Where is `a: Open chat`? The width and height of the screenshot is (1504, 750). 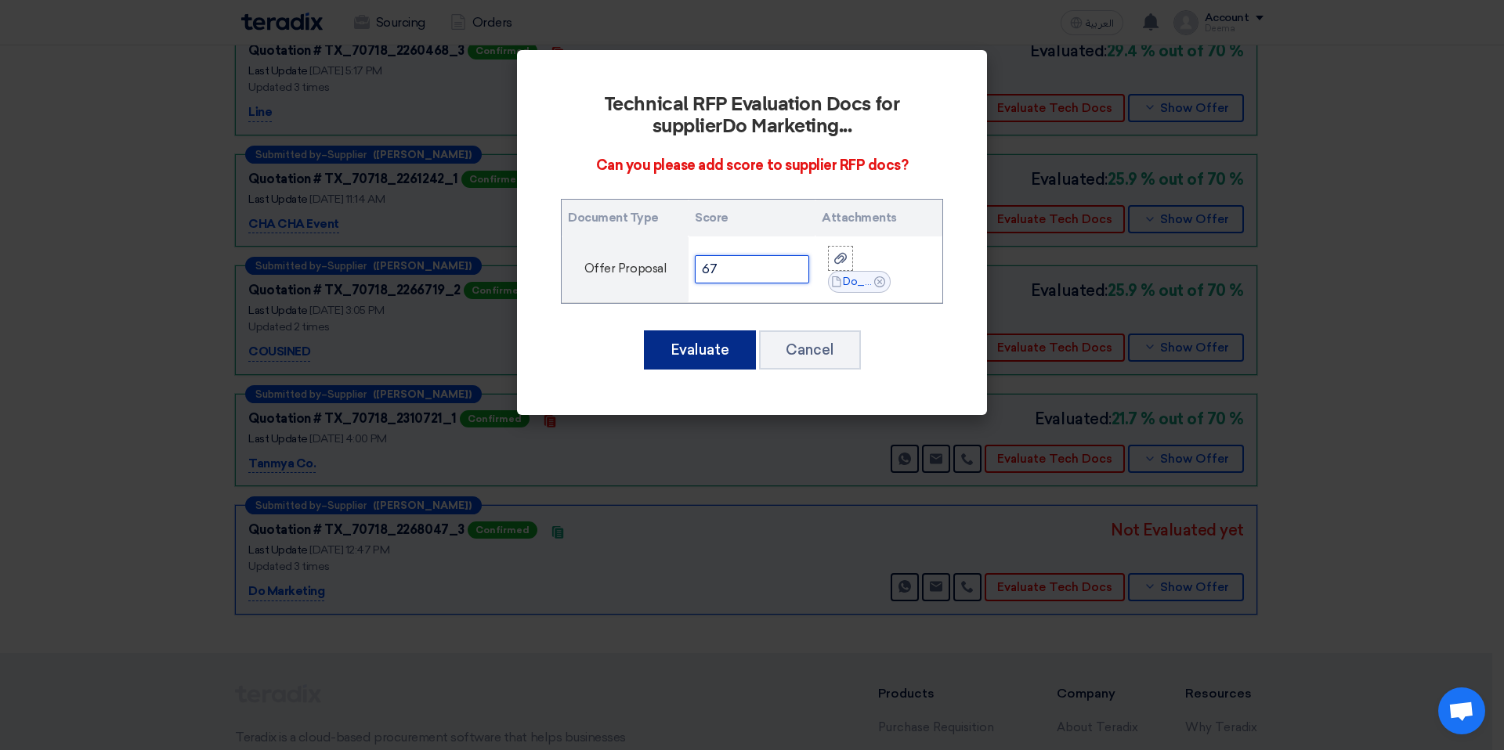
a: Open chat is located at coordinates (1462, 711).